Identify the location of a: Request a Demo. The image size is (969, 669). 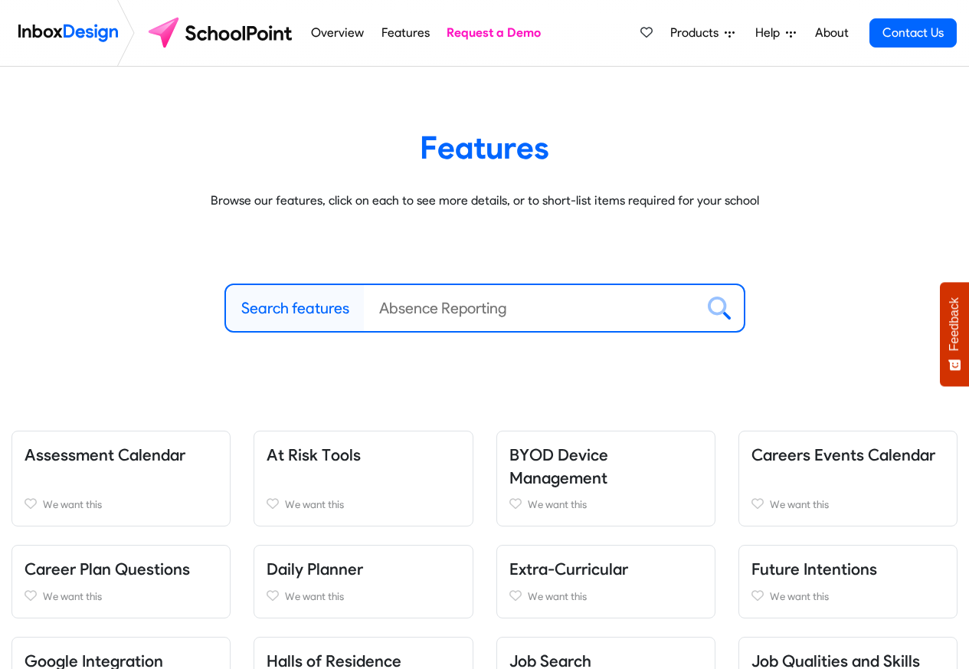
(494, 33).